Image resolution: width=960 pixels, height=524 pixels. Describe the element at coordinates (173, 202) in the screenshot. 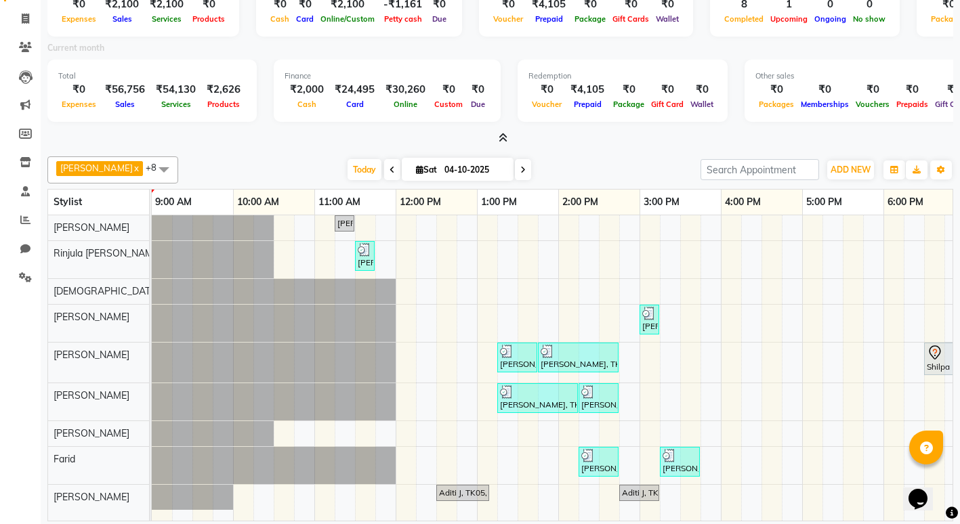

I see `a: 9:00 AM` at that location.